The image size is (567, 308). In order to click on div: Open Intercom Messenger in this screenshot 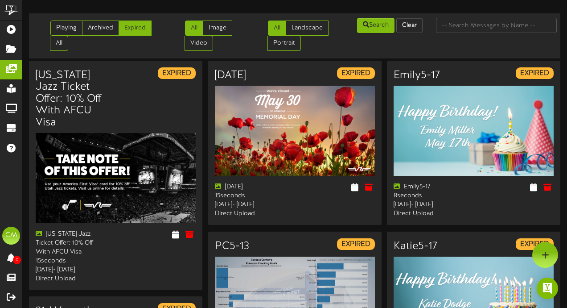, I will do `click(548, 288)`.